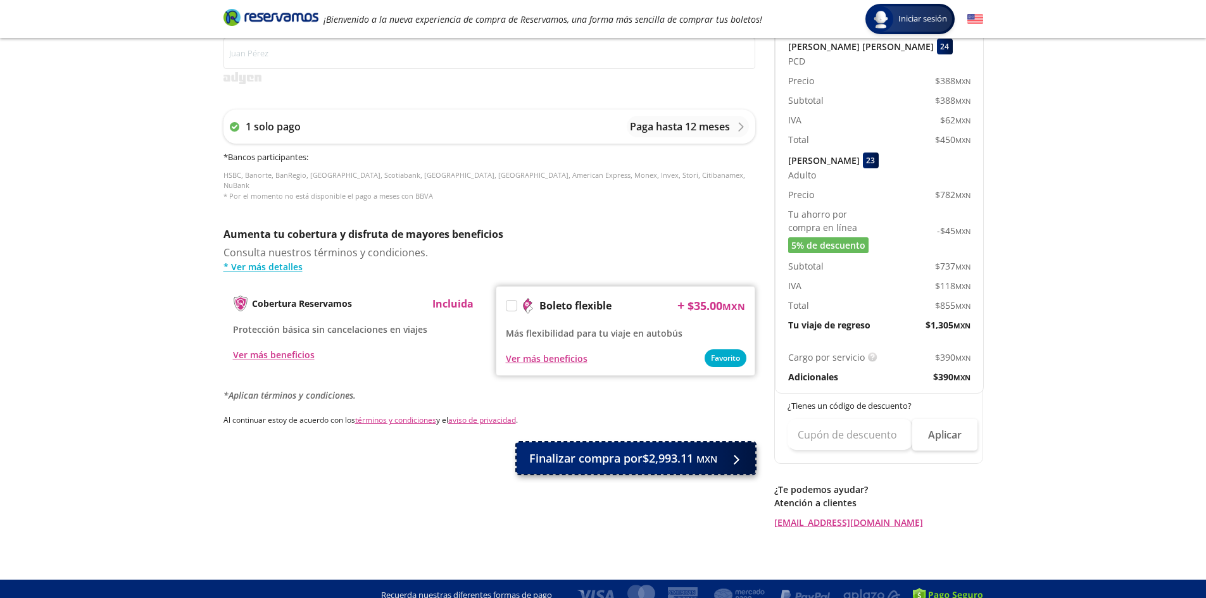 This screenshot has height=598, width=1206. What do you see at coordinates (878, 502) in the screenshot?
I see `p: Atención a clientes` at bounding box center [878, 502].